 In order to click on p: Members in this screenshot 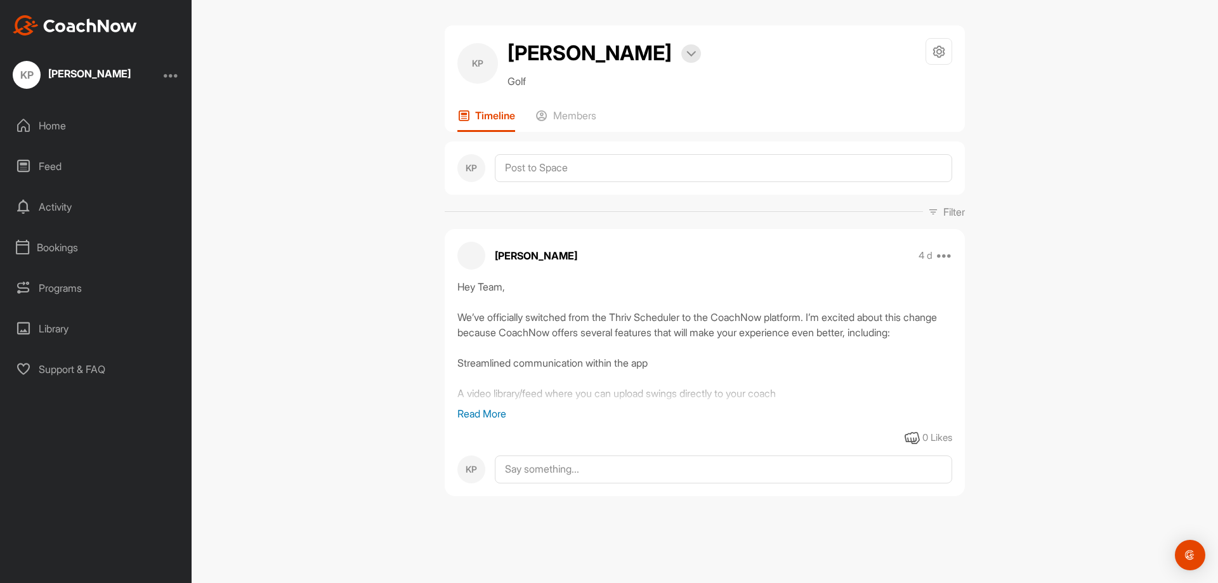, I will do `click(575, 115)`.